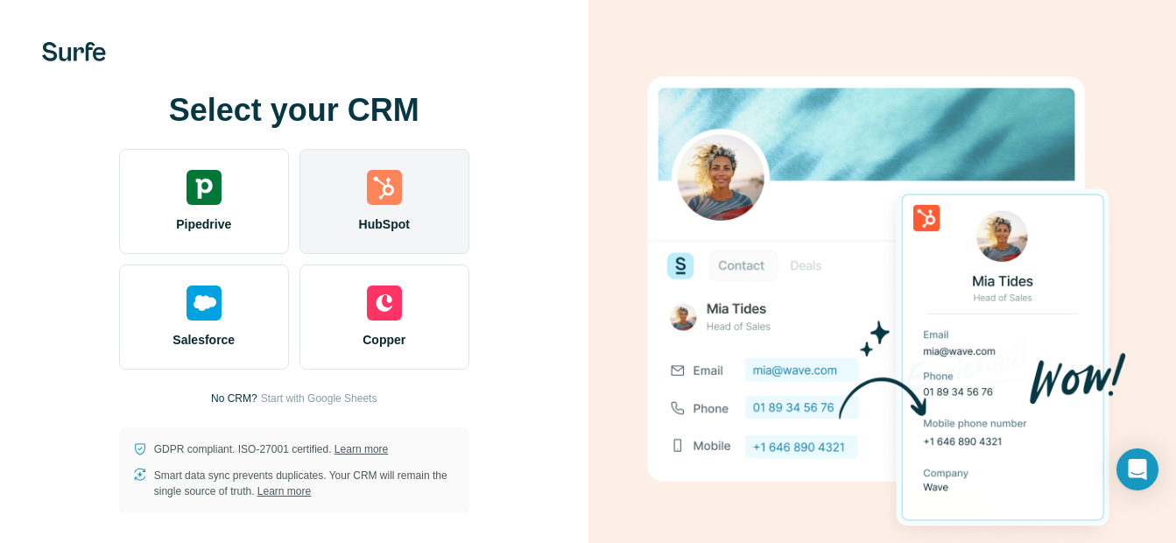 The height and width of the screenshot is (543, 1176). I want to click on img: salesforce's logo, so click(204, 303).